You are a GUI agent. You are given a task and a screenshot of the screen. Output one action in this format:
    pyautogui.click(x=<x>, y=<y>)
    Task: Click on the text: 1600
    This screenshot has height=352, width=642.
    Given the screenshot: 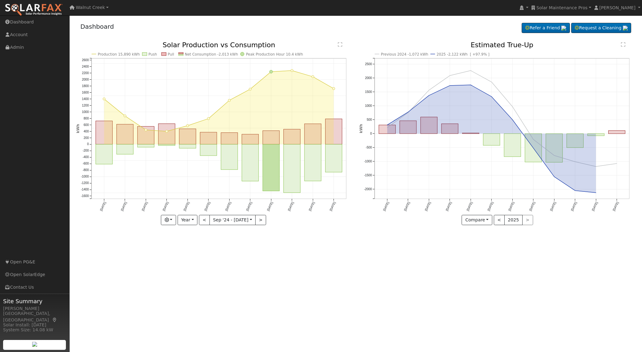 What is the action you would take?
    pyautogui.click(x=85, y=92)
    